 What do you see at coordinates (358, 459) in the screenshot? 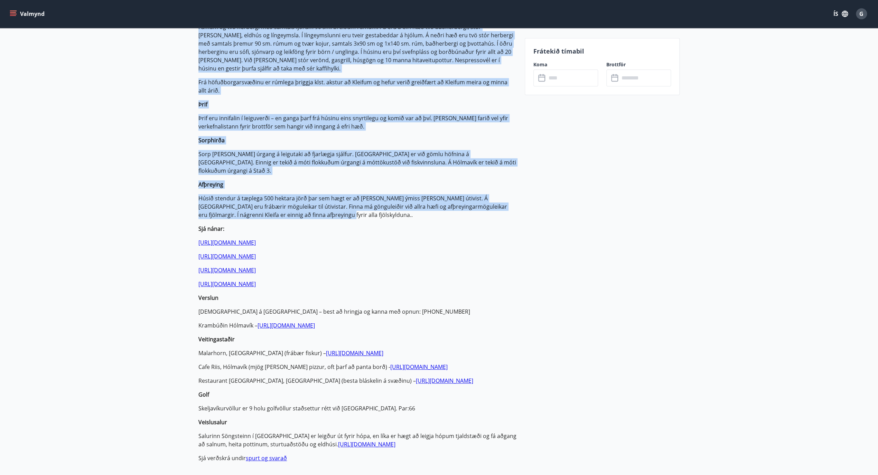
I see `p: Sjá verðskrá undir` at bounding box center [358, 459].